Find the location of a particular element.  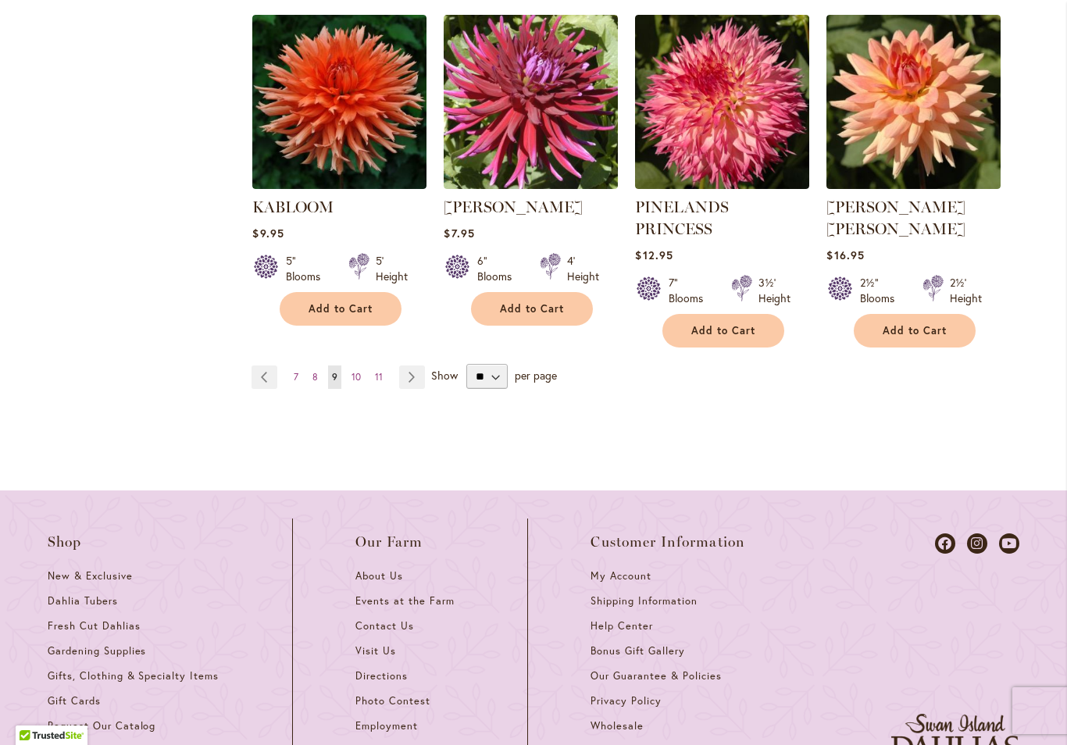

span: Fresh Cut Dahlias is located at coordinates (94, 626).